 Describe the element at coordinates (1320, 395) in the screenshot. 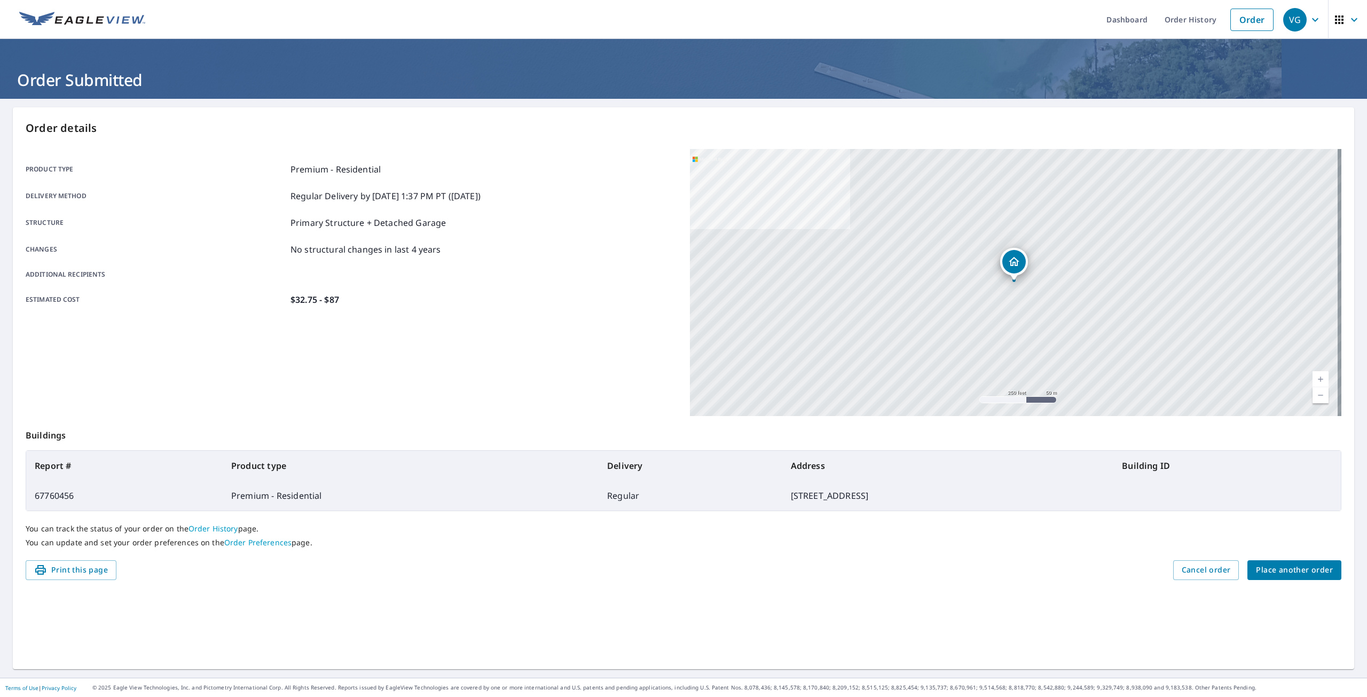

I see `a: Current Level 17, Zoom Out` at that location.